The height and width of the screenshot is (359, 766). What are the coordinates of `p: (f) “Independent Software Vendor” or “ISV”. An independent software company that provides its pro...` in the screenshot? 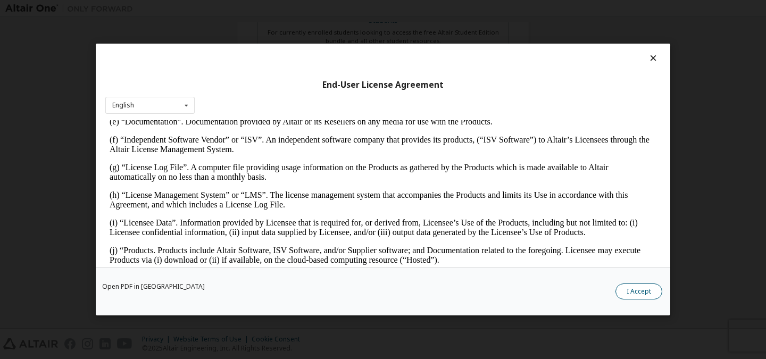 It's located at (278, 24).